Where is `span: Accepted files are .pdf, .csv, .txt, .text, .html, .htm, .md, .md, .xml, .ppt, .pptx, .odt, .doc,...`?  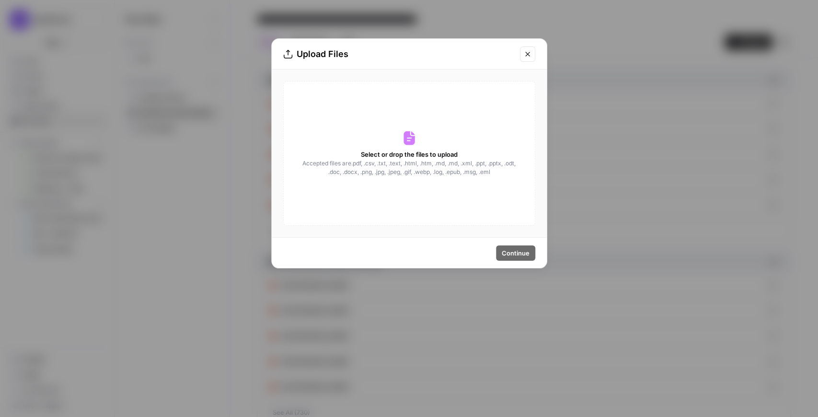
span: Accepted files are .pdf, .csv, .txt, .text, .html, .htm, .md, .md, .xml, .ppt, .pptx, .odt, .doc,... is located at coordinates (409, 168).